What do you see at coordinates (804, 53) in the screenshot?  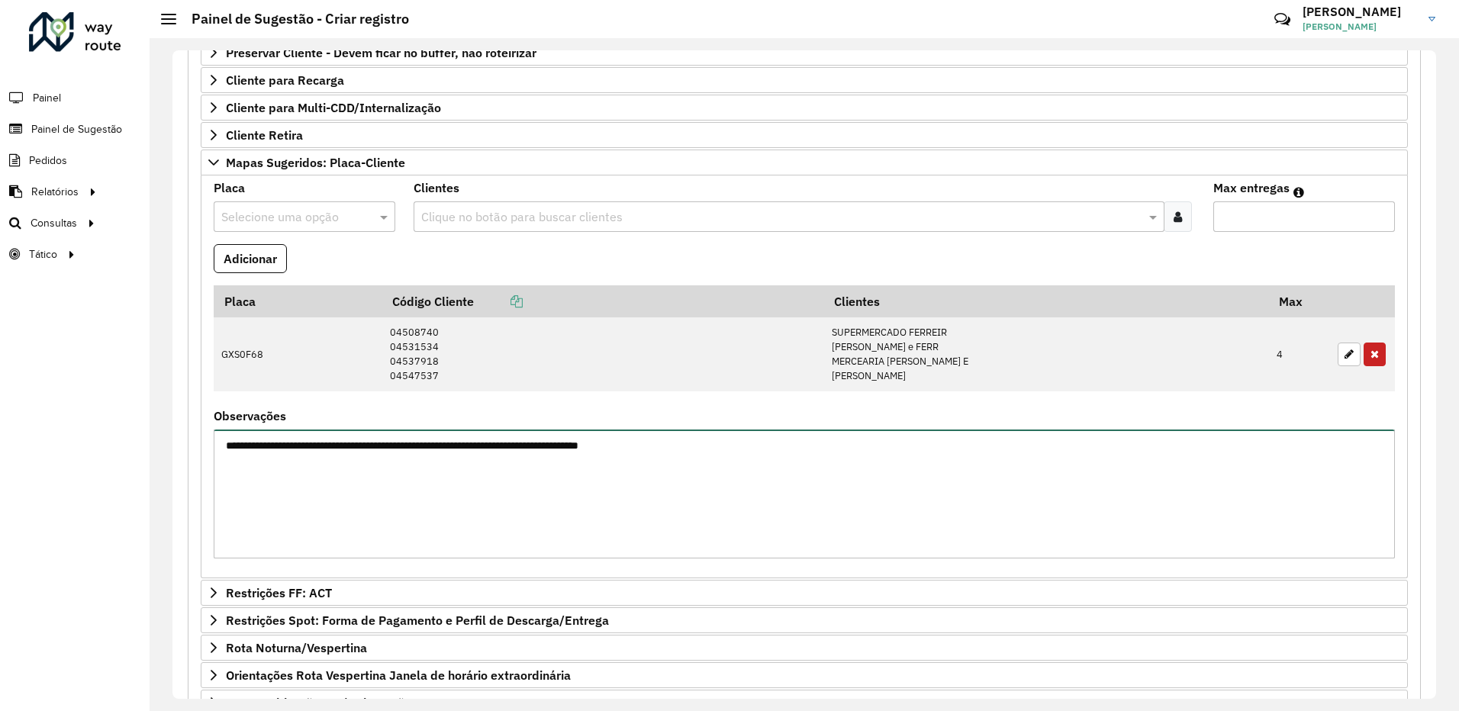 I see `a: Preservar Cliente - Devem ficar no buffer, não roteirizar` at bounding box center [804, 53].